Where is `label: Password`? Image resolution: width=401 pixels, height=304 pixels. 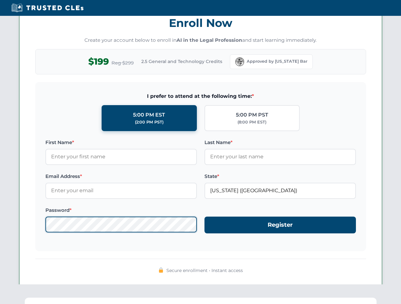 label: Password is located at coordinates (121, 211).